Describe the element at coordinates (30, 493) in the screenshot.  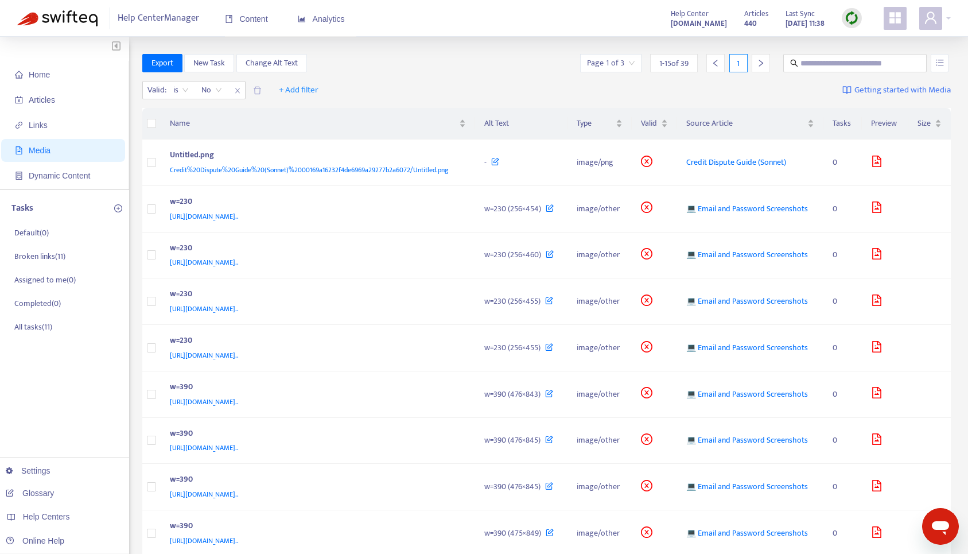
I see `a: Glossary` at that location.